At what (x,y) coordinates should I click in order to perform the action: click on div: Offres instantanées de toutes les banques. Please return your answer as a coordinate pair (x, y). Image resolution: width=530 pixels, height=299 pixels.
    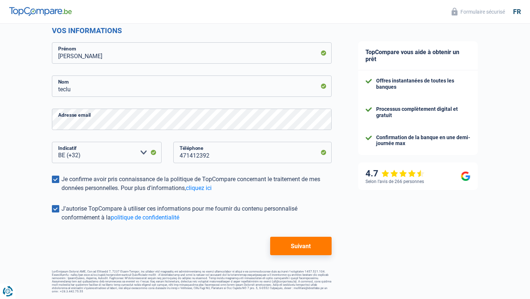
    Looking at the image, I should click on (423, 84).